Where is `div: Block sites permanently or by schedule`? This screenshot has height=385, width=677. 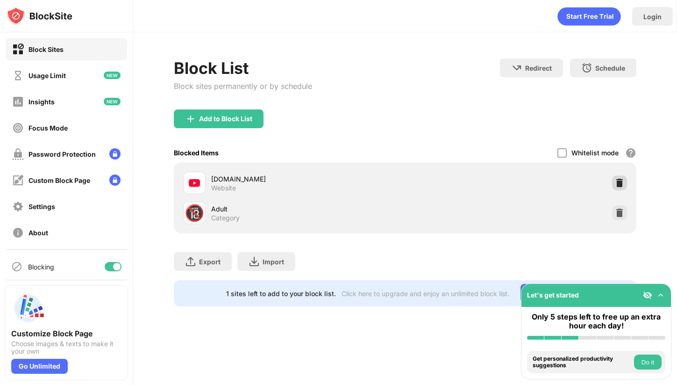
div: Block sites permanently or by schedule is located at coordinates (243, 86).